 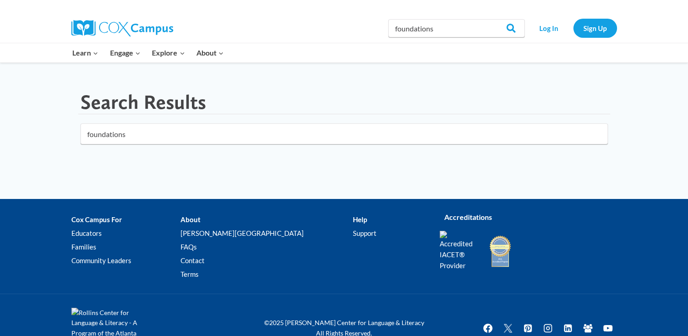 I want to click on img: Accredited IACET® Provider, so click(x=459, y=251).